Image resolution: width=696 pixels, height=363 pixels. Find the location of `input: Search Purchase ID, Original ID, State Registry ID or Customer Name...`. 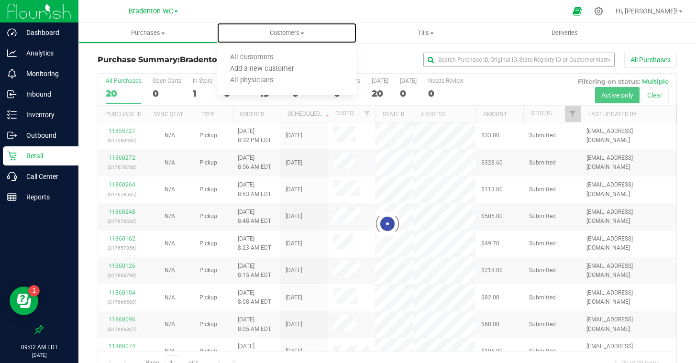

input: Search Purchase ID, Original ID, State Registry ID or Customer Name... is located at coordinates (519, 60).